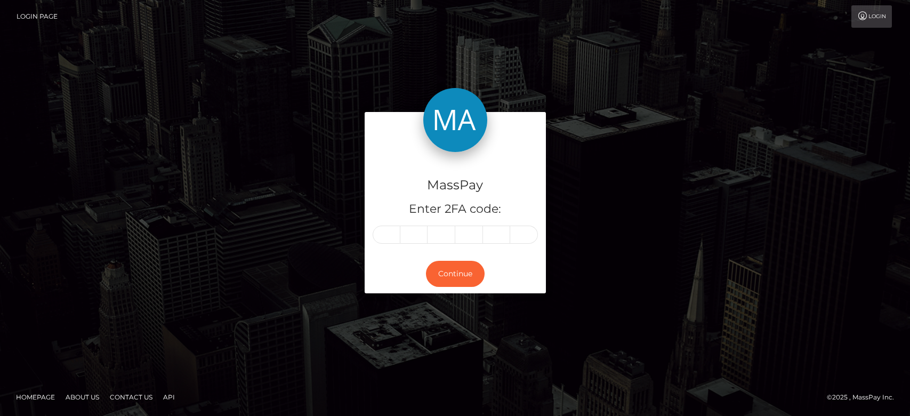  What do you see at coordinates (35, 397) in the screenshot?
I see `a: Homepage` at bounding box center [35, 397].